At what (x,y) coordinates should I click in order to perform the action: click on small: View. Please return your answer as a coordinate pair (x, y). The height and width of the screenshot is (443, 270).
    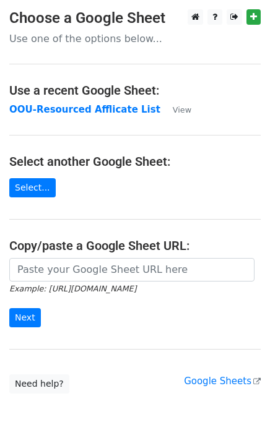
    Looking at the image, I should click on (182, 110).